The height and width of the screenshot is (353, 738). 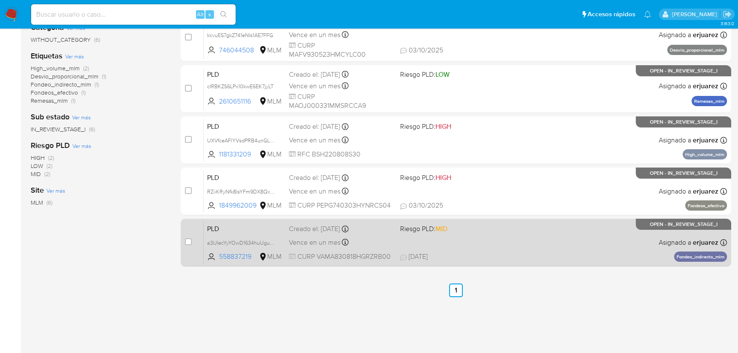 What do you see at coordinates (133, 14) in the screenshot?
I see `input: Buscar usuario o caso...` at bounding box center [133, 14].